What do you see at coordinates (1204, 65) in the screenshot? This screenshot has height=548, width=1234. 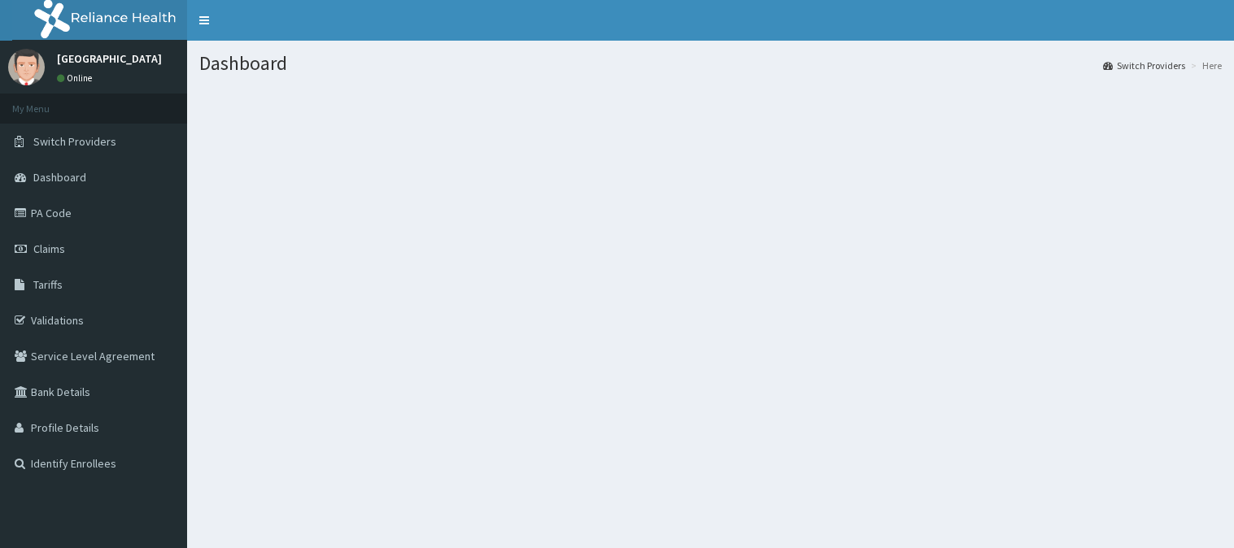 I see `li: Here` at bounding box center [1204, 65].